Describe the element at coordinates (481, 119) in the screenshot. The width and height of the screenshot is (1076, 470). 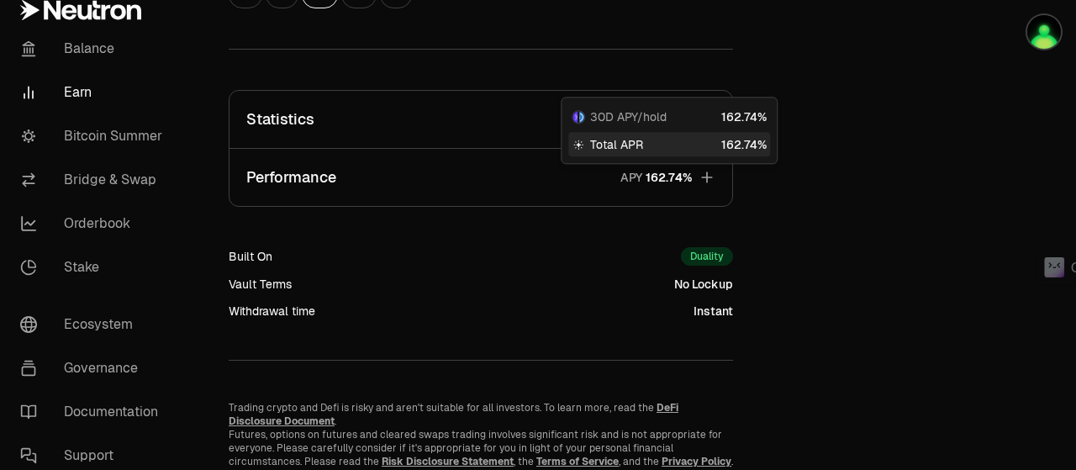
I see `button: StatisticsTVL$327,808.25` at that location.